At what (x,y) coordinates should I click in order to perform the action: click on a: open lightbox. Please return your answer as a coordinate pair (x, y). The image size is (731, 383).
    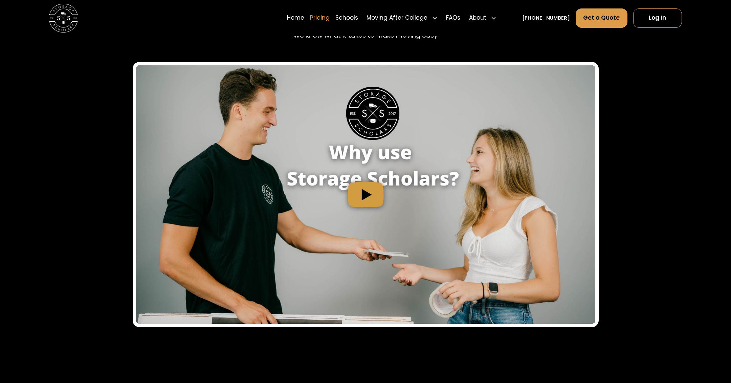
    Looking at the image, I should click on (366, 194).